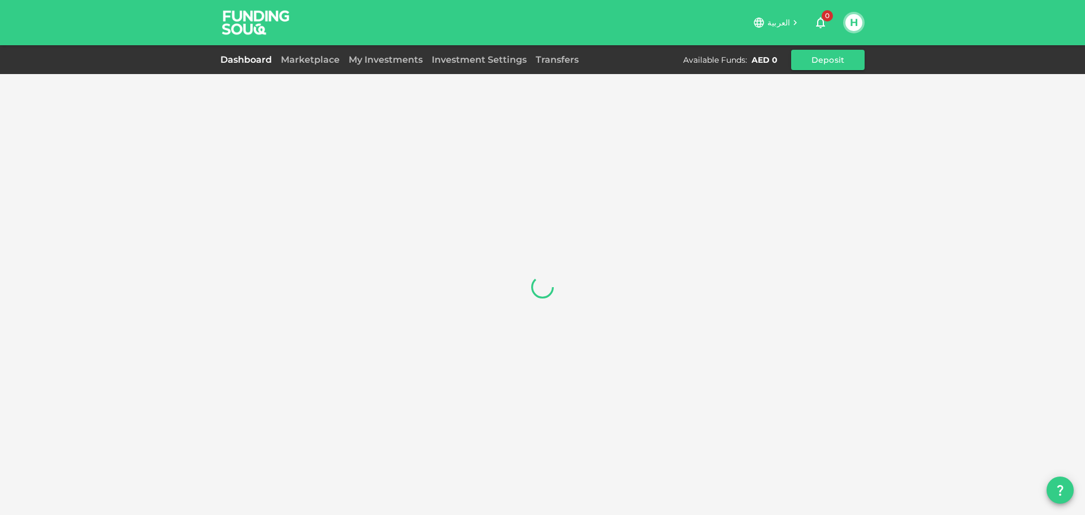 This screenshot has width=1085, height=515. What do you see at coordinates (715, 60) in the screenshot?
I see `div: Available Funds :` at bounding box center [715, 60].